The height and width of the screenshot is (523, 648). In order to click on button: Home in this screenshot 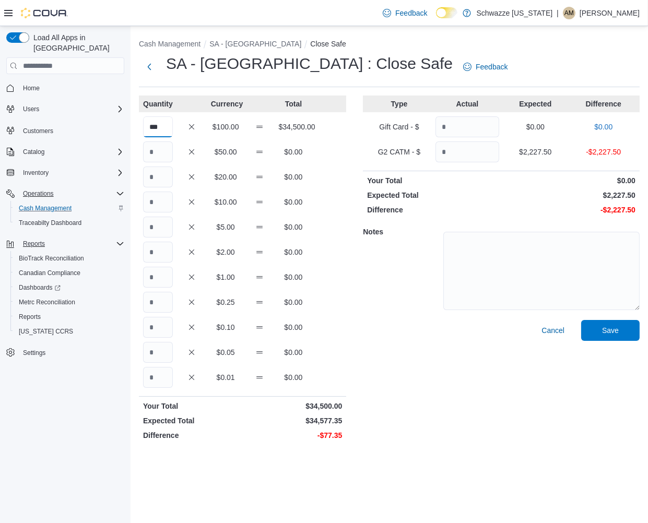, I will do `click(65, 88)`.